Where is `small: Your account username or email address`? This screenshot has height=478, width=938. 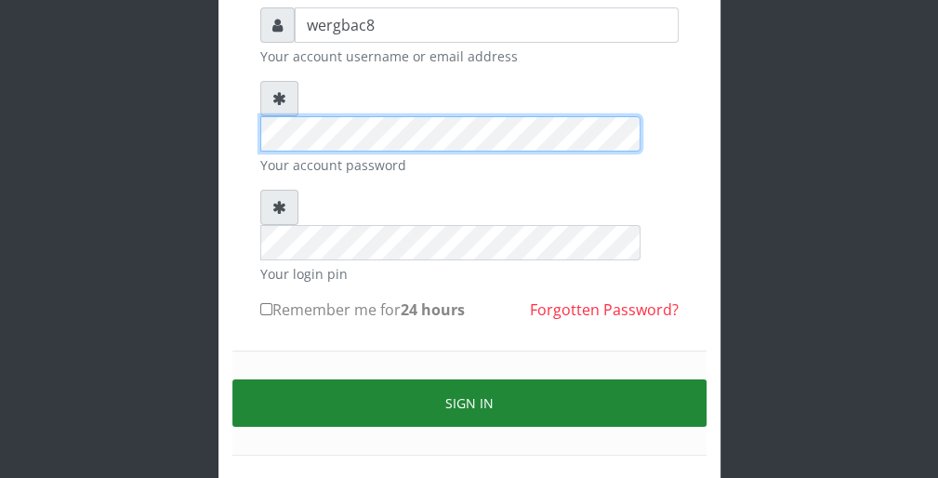 small: Your account username or email address is located at coordinates (470, 56).